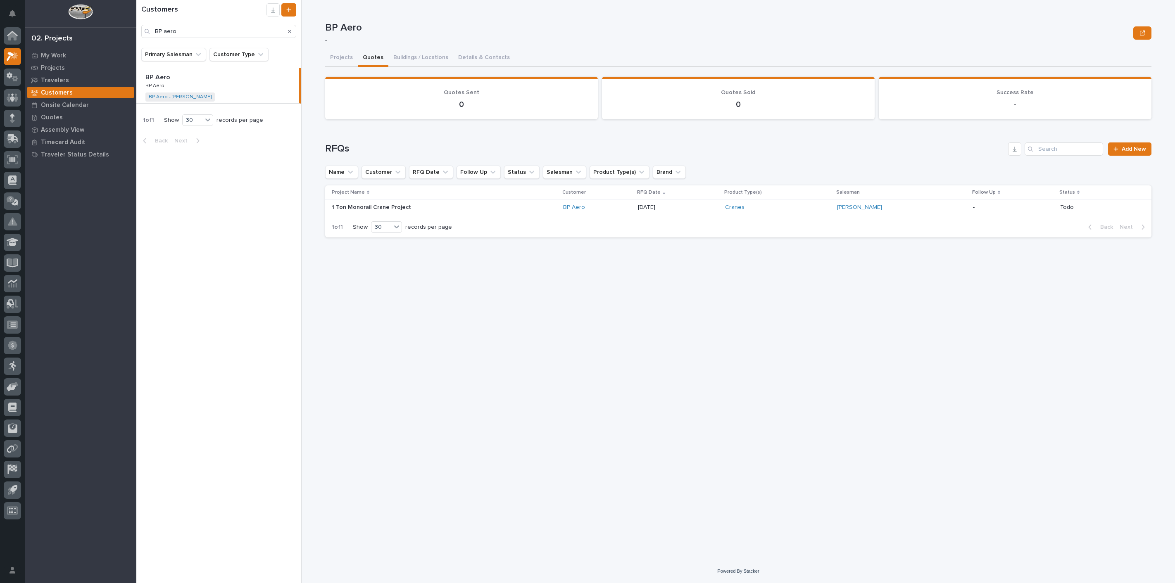 The width and height of the screenshot is (1175, 583). I want to click on span: Quotes Sent, so click(461, 93).